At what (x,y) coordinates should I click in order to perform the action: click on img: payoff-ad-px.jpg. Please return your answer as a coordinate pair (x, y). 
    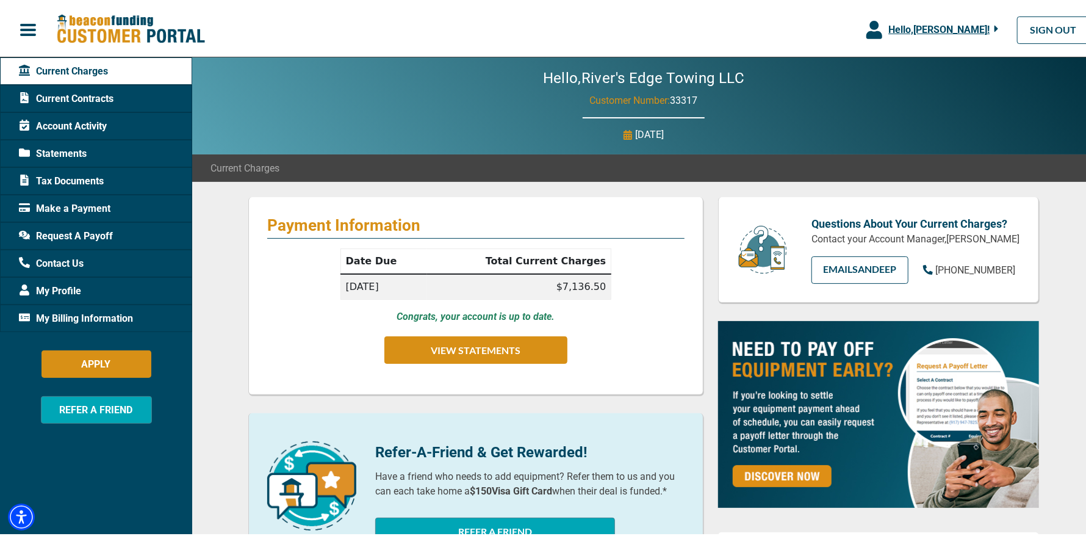
    Looking at the image, I should click on (878, 412).